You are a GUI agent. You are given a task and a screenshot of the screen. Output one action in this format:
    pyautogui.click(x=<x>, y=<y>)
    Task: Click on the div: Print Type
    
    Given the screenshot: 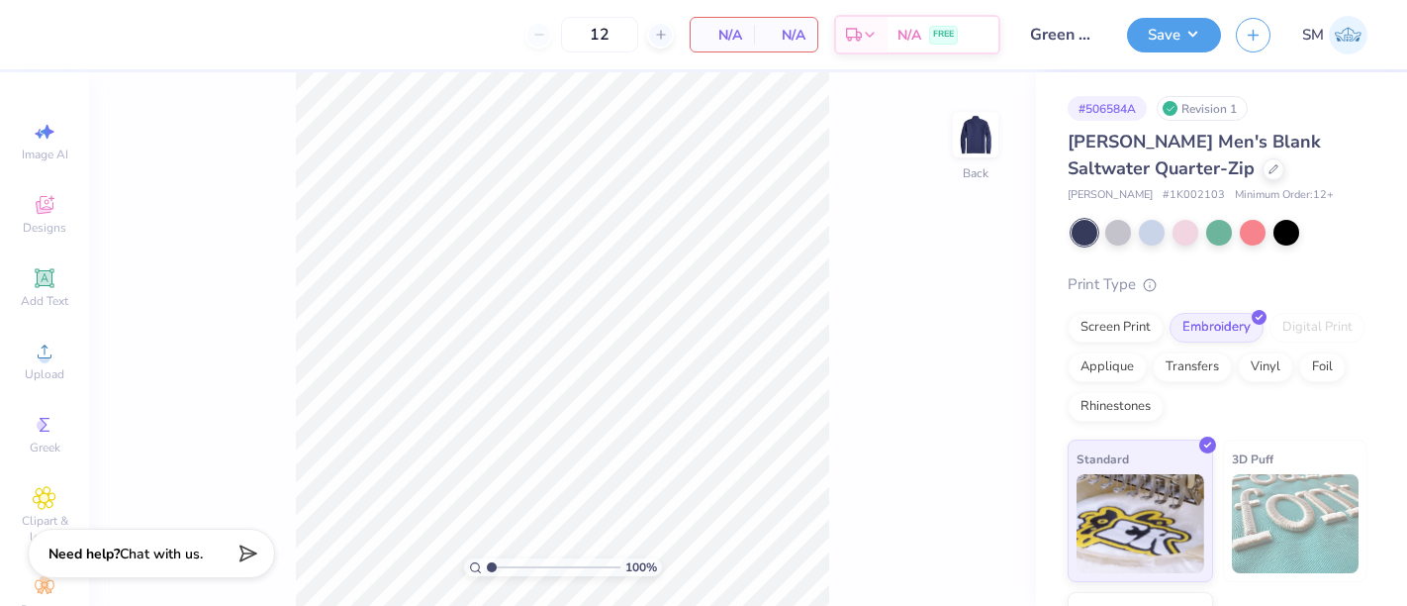 What is the action you would take?
    pyautogui.click(x=1217, y=284)
    